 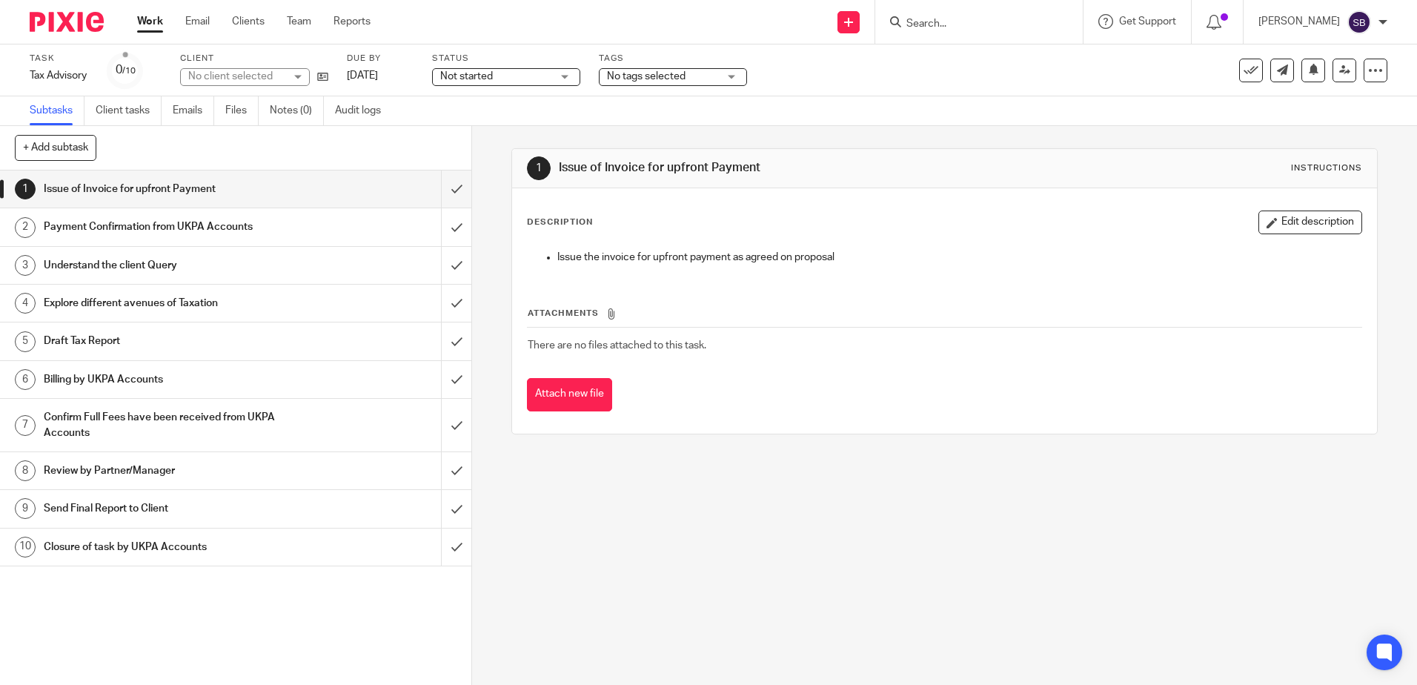 I want to click on a: Clients, so click(x=248, y=21).